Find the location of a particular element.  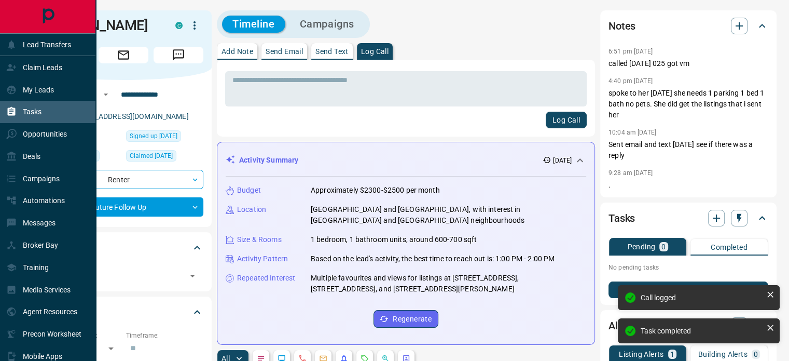

p: Activity Pattern is located at coordinates (263, 258).